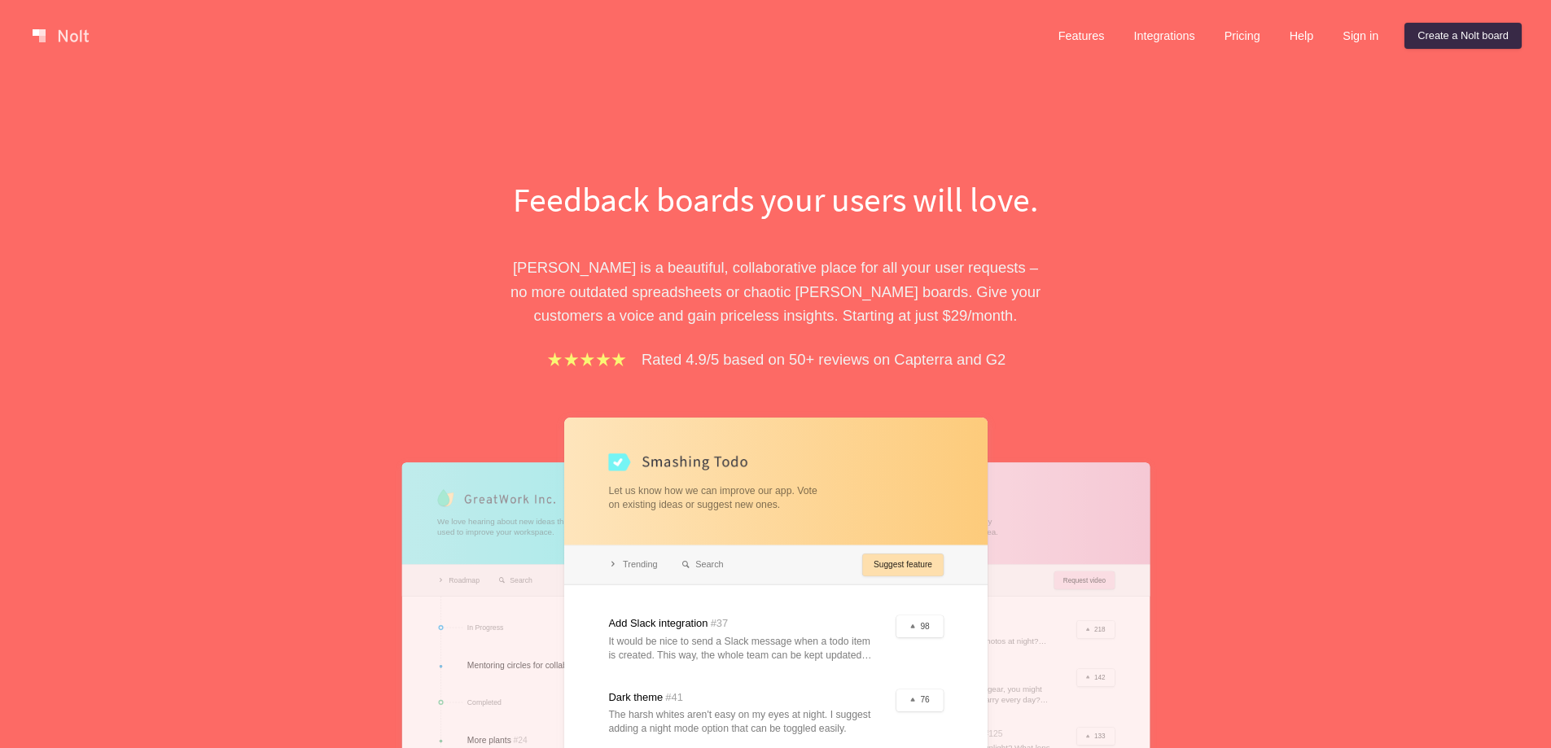  What do you see at coordinates (1360, 36) in the screenshot?
I see `a: Sign in` at bounding box center [1360, 36].